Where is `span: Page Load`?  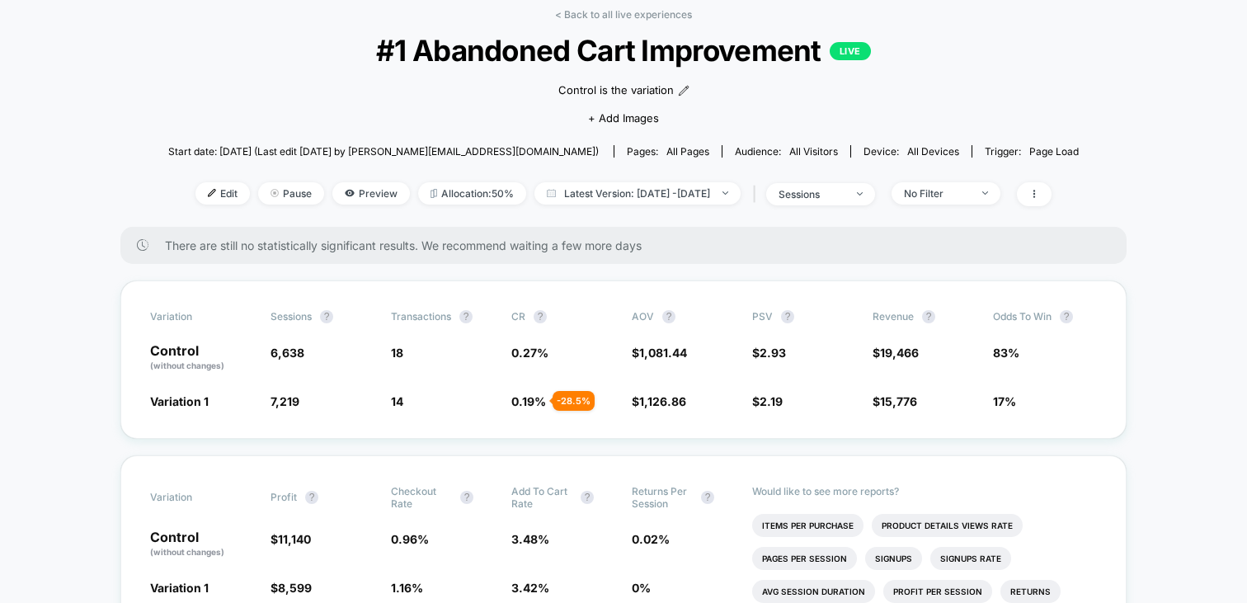
span: Page Load is located at coordinates (1054, 151).